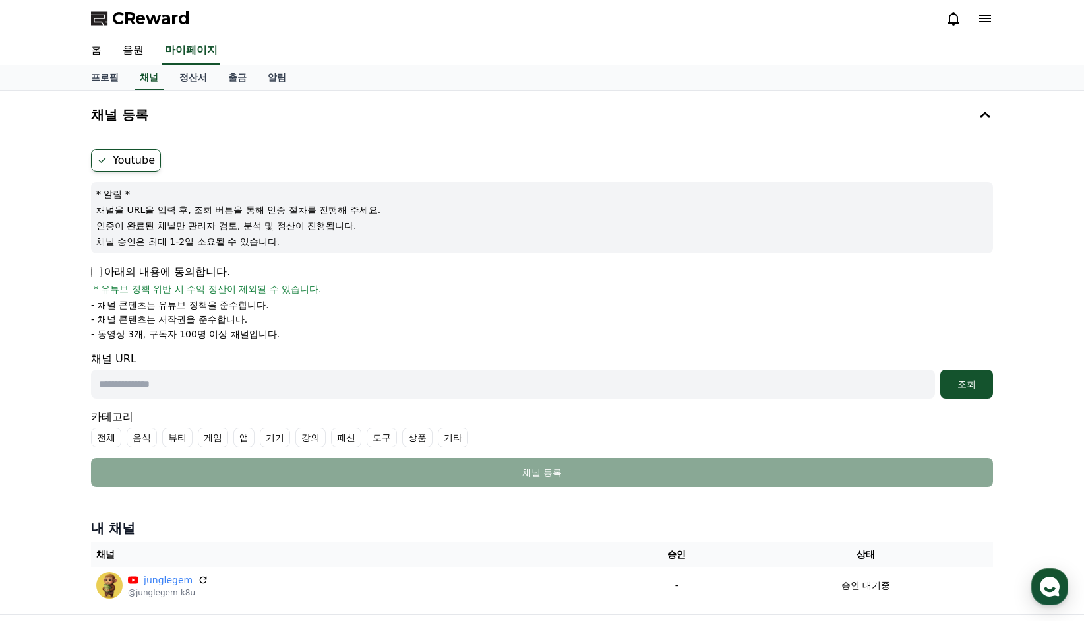  What do you see at coordinates (967, 384) in the screenshot?
I see `button: 조회` at bounding box center [967, 384].